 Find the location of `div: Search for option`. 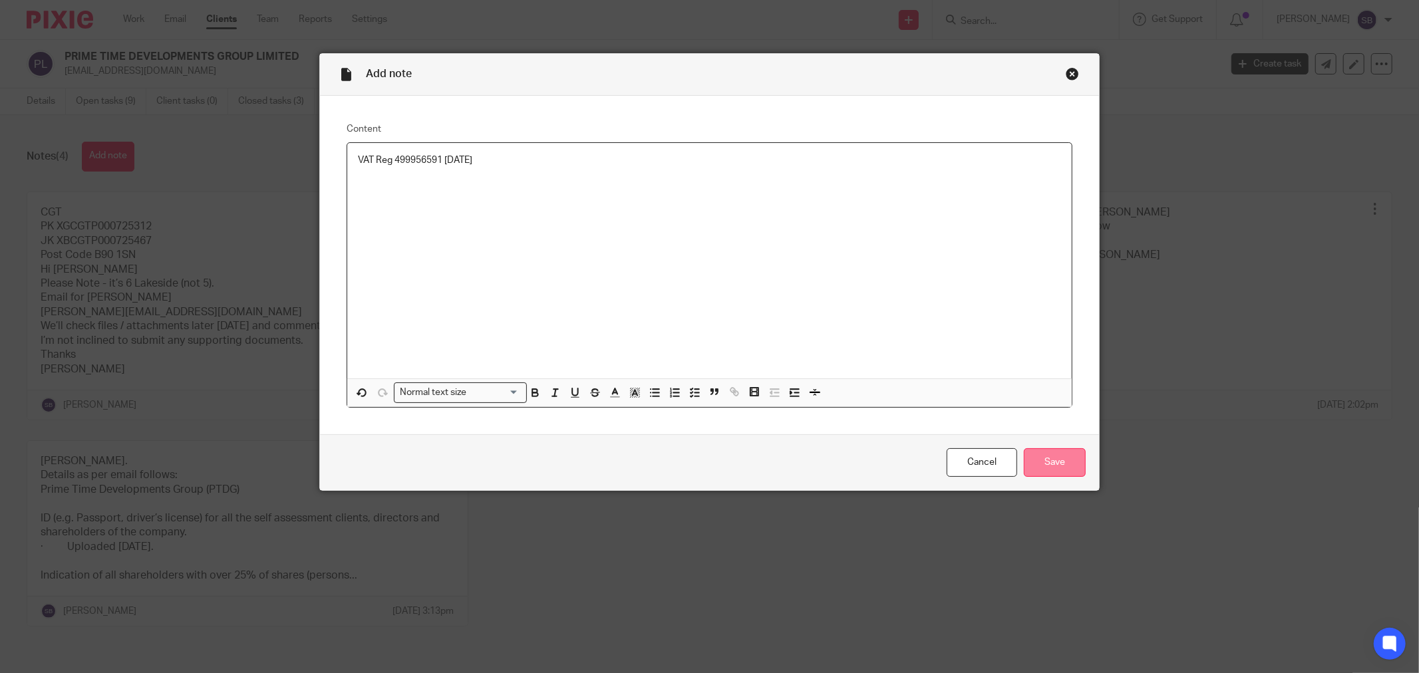

div: Search for option is located at coordinates (460, 393).